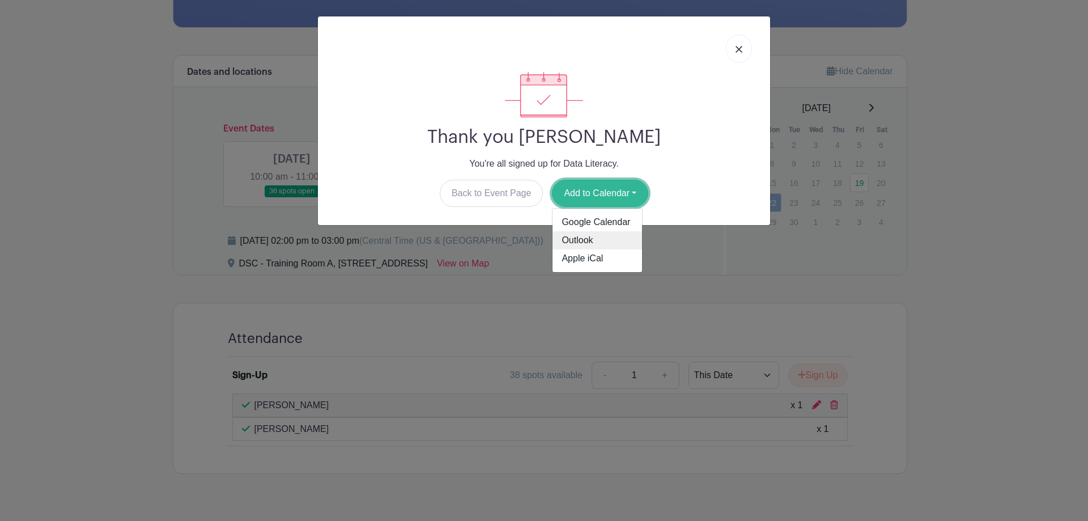 Image resolution: width=1088 pixels, height=521 pixels. What do you see at coordinates (598, 240) in the screenshot?
I see `a: Outlook` at bounding box center [598, 240].